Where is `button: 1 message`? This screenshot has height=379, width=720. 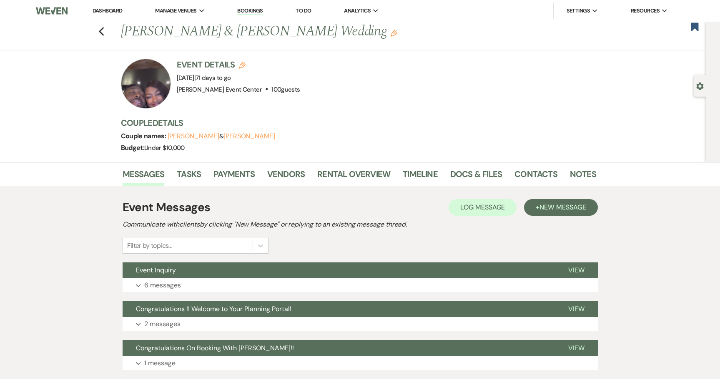
button: 1 message is located at coordinates (360, 363).